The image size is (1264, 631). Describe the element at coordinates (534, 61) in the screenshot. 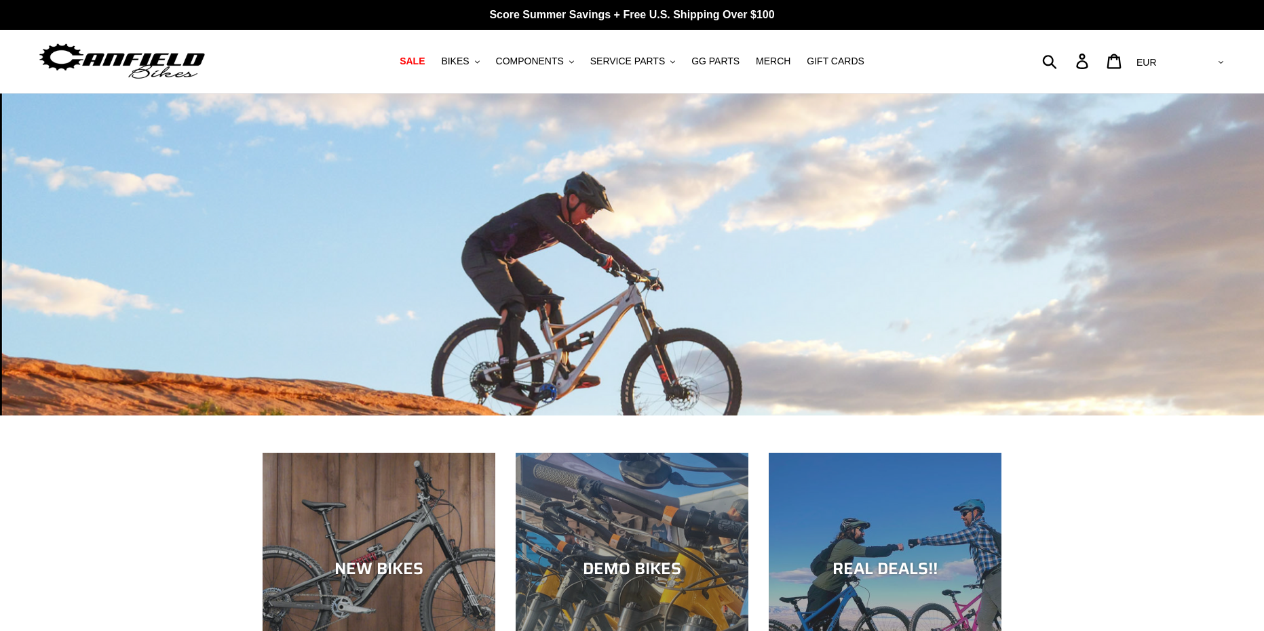

I see `button: COMPONENTS` at that location.